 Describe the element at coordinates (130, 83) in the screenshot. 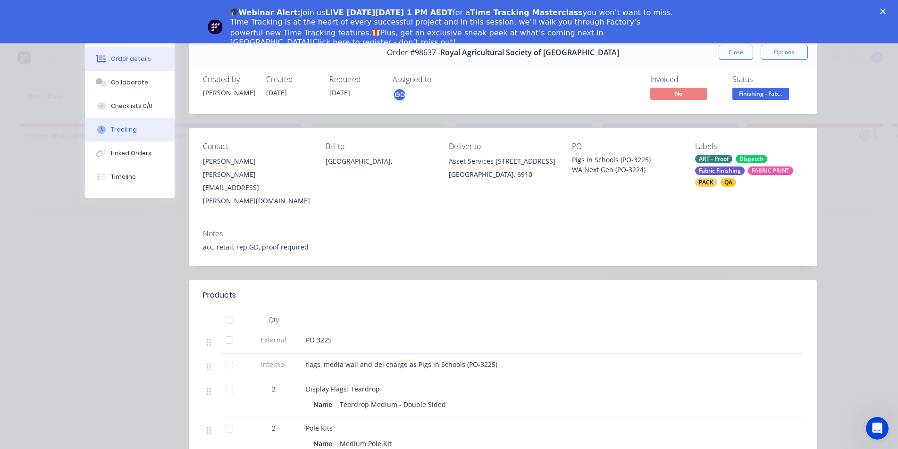

I see `button: Collaborate` at that location.